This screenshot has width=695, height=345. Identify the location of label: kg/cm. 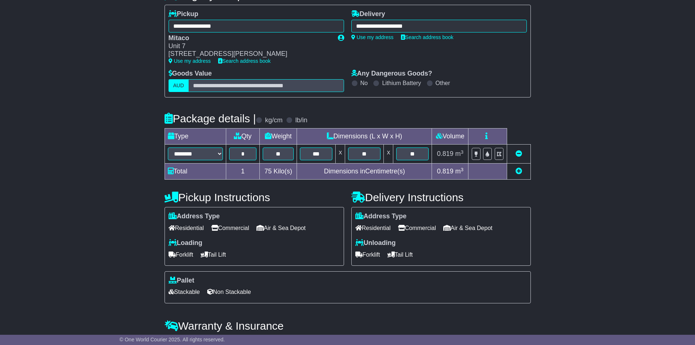
(274, 120).